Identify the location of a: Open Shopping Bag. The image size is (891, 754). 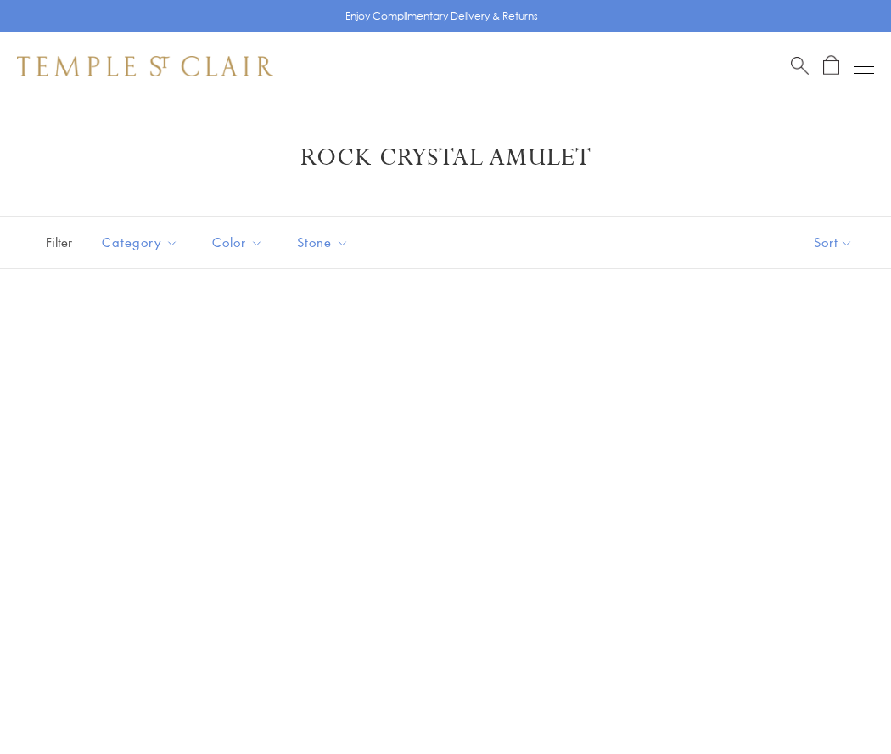
(831, 65).